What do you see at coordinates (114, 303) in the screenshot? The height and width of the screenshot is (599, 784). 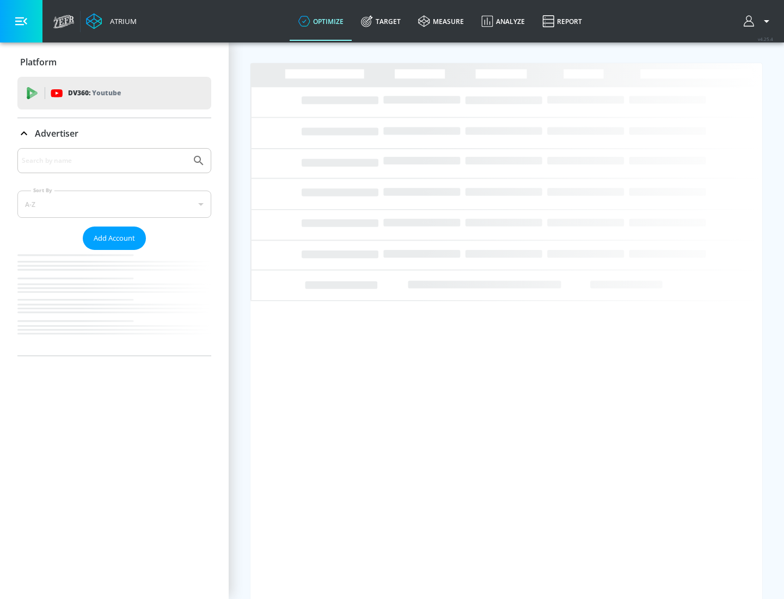 I see `nav: list of Advertiser` at bounding box center [114, 303].